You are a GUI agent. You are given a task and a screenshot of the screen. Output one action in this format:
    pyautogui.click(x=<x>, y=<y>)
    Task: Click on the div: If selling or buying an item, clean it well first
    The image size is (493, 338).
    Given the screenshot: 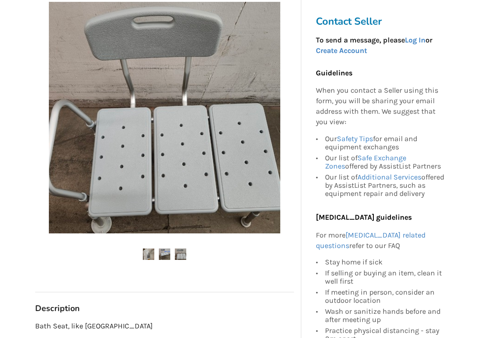 What is the action you would take?
    pyautogui.click(x=386, y=278)
    